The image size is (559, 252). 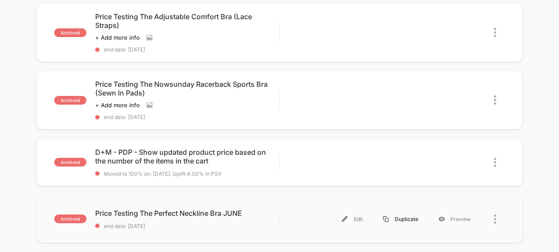 What do you see at coordinates (455, 219) in the screenshot?
I see `div: Preview` at bounding box center [455, 219].